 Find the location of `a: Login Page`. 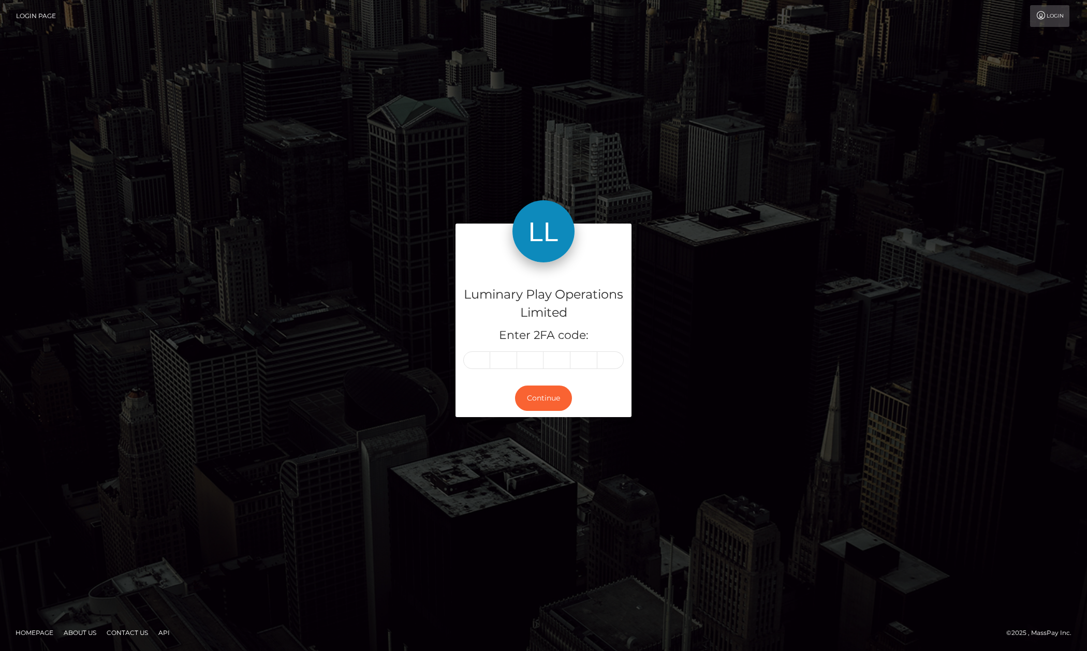

a: Login Page is located at coordinates (36, 16).